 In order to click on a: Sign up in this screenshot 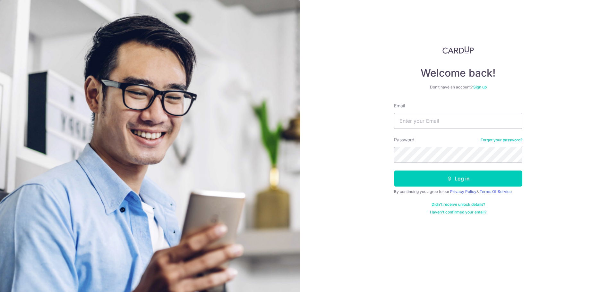, I will do `click(480, 87)`.